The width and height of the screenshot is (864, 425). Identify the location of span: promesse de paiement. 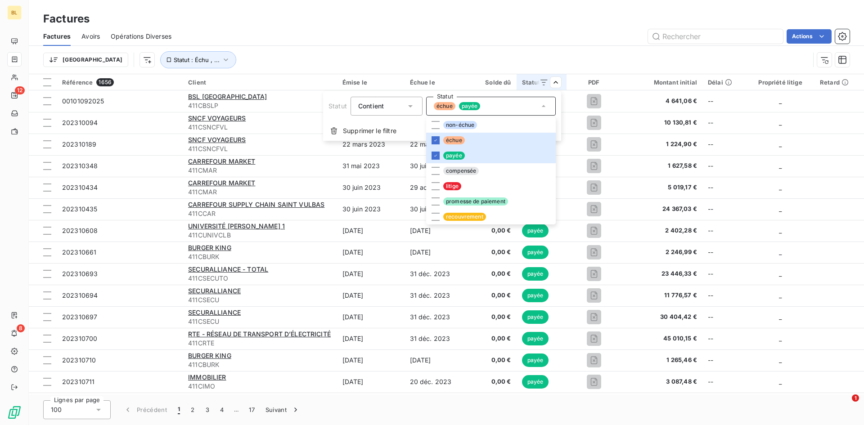
(475, 202).